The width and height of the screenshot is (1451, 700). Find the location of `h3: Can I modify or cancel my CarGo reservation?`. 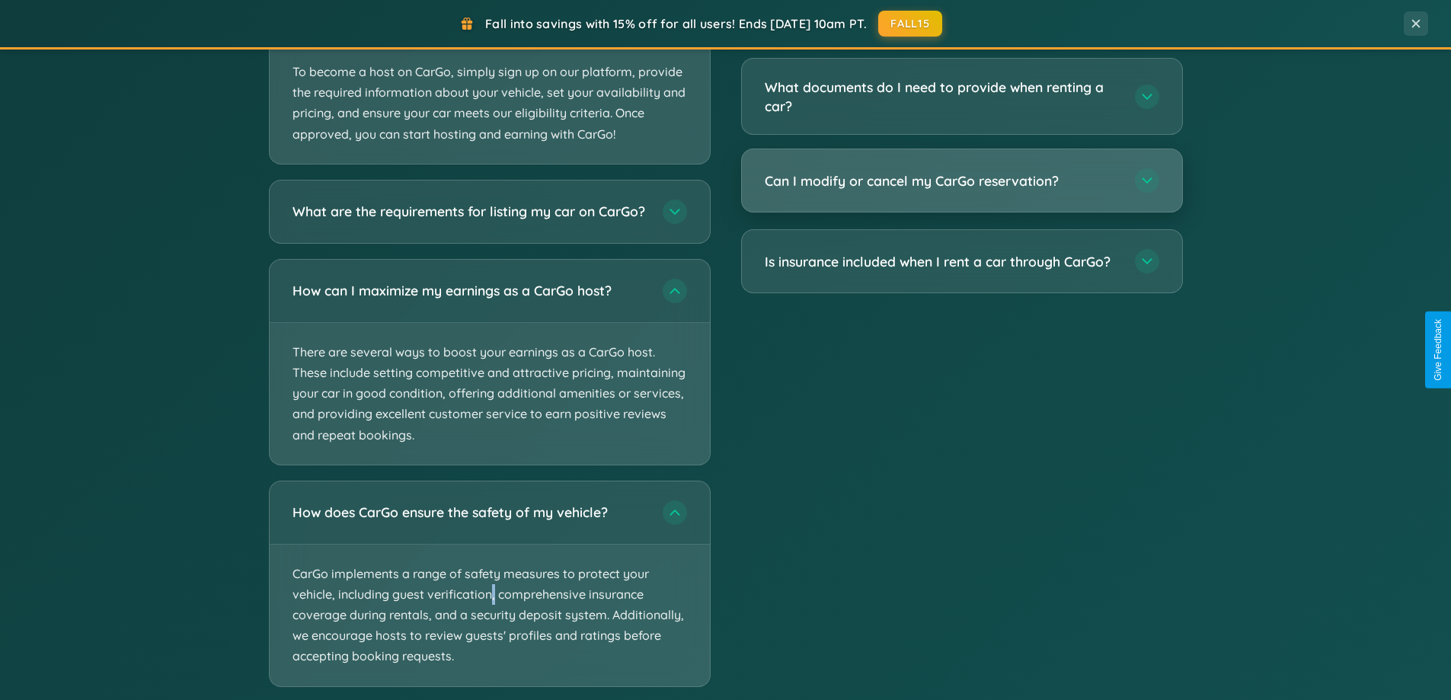

h3: Can I modify or cancel my CarGo reservation? is located at coordinates (942, 181).